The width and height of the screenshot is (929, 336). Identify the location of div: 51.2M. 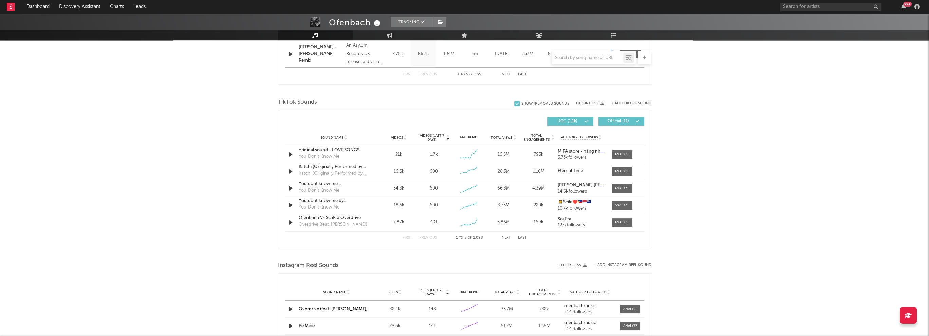
(507, 327).